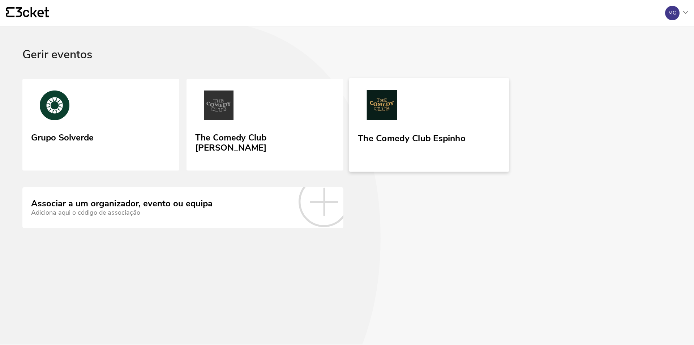 Image resolution: width=694 pixels, height=345 pixels. What do you see at coordinates (219, 107) in the screenshot?
I see `img: The Comedy Club Chaves` at bounding box center [219, 107].